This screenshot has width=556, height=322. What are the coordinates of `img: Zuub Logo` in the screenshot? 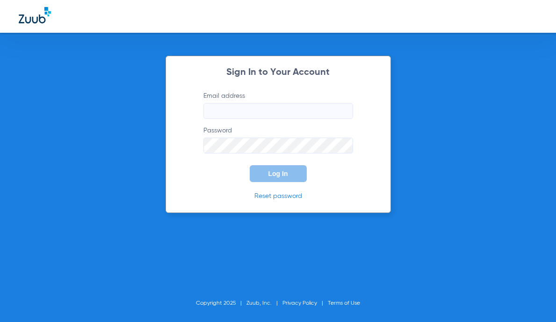 It's located at (35, 15).